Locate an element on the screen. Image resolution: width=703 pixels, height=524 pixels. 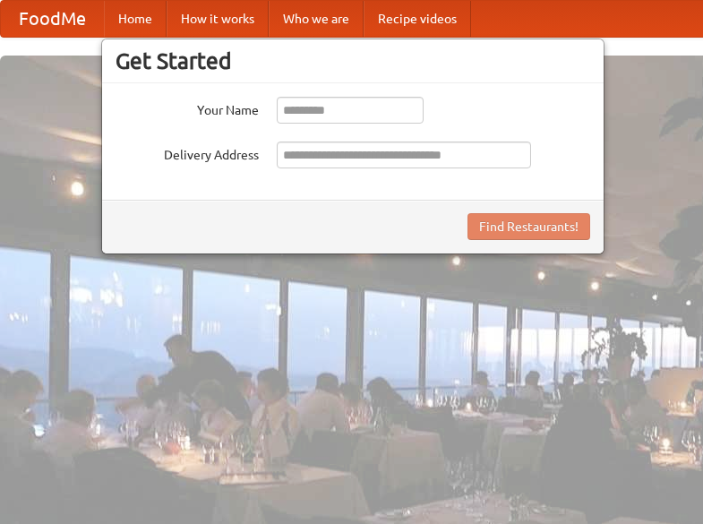
label: Delivery Address is located at coordinates (187, 152).